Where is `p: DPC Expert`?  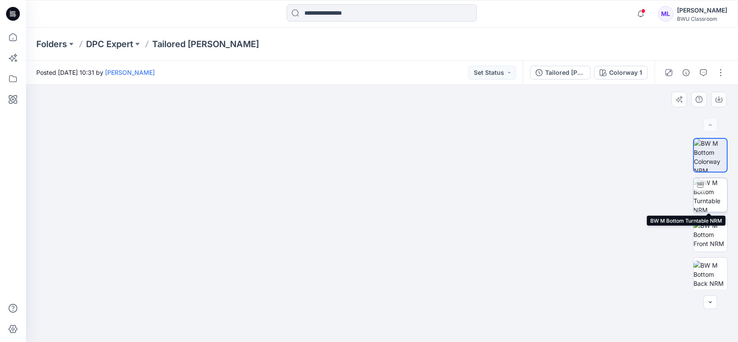 p: DPC Expert is located at coordinates (109, 44).